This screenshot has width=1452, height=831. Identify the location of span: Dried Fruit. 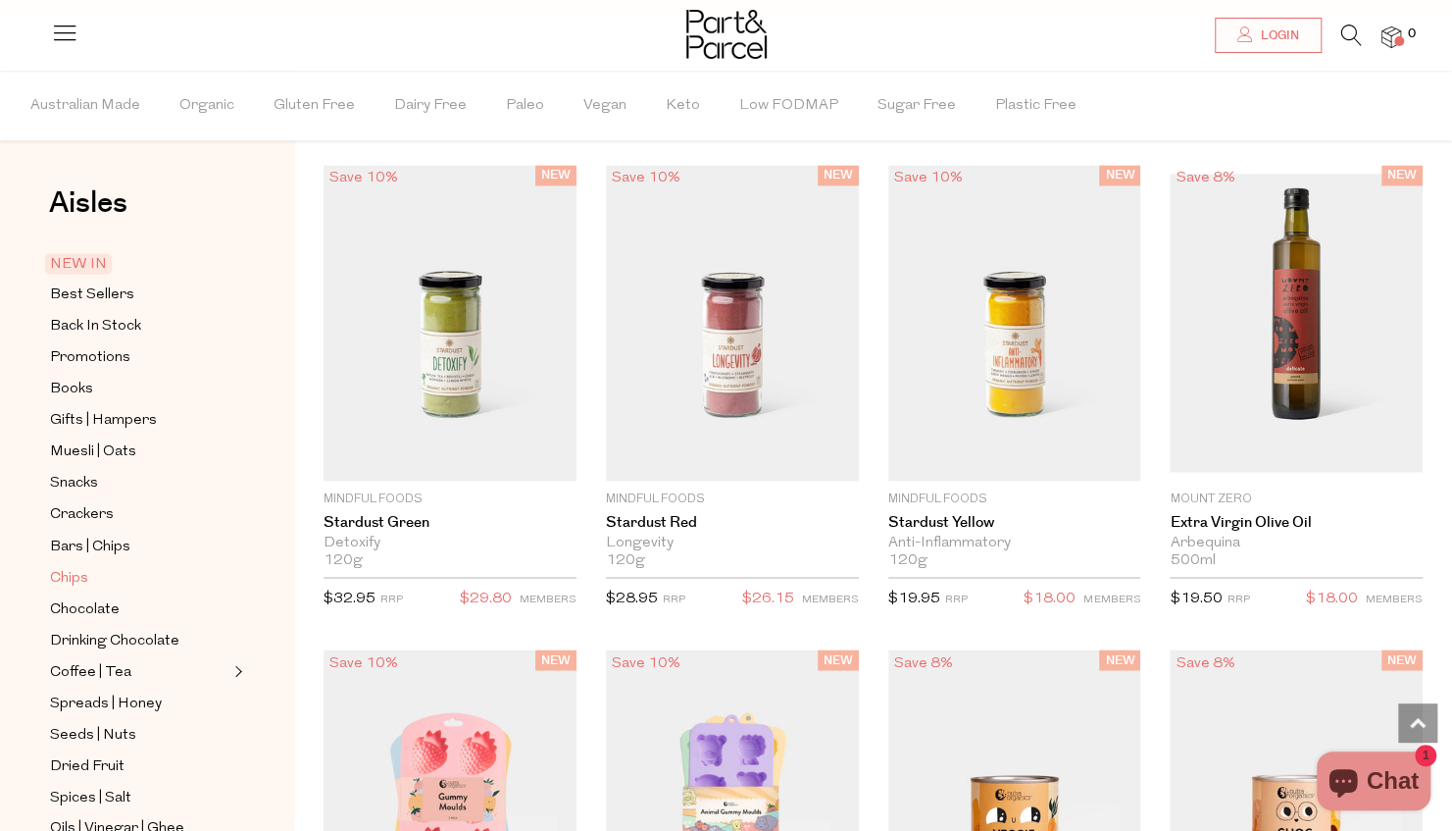
(87, 766).